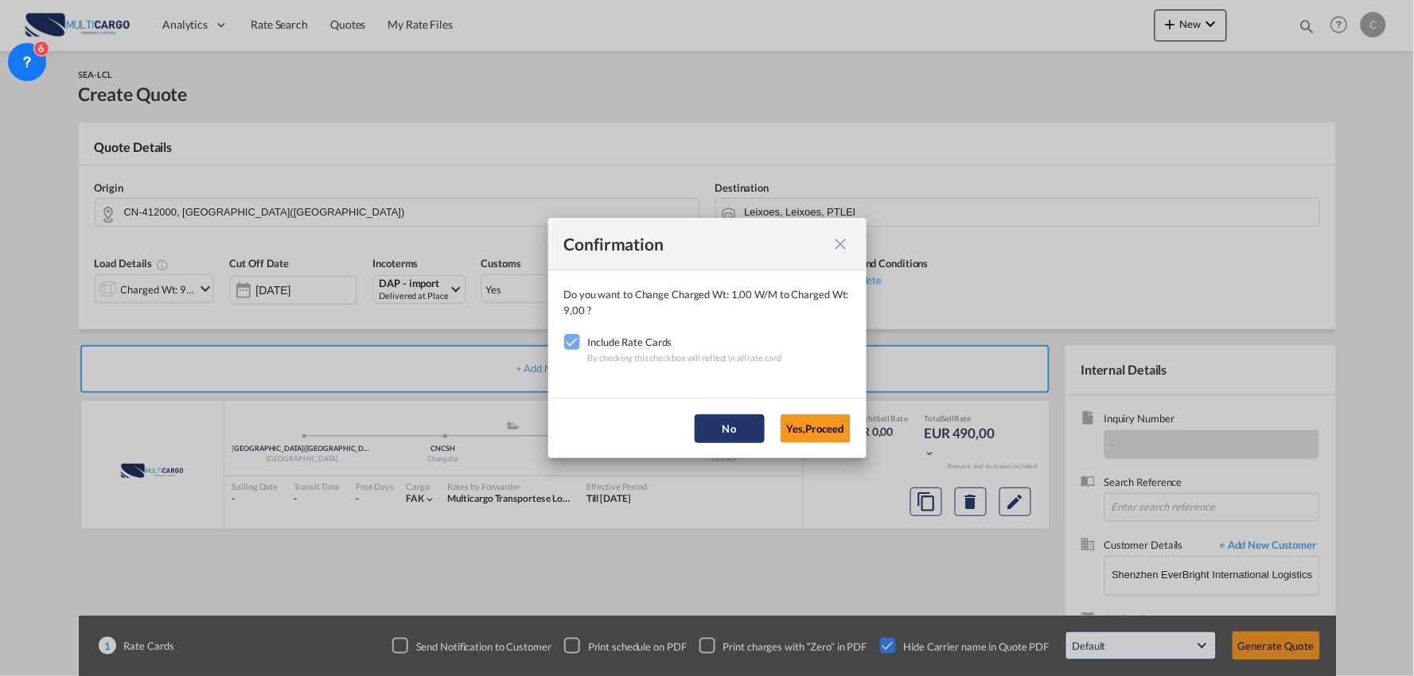  What do you see at coordinates (685, 342) in the screenshot?
I see `div: Include Rate Cards` at bounding box center [685, 342].